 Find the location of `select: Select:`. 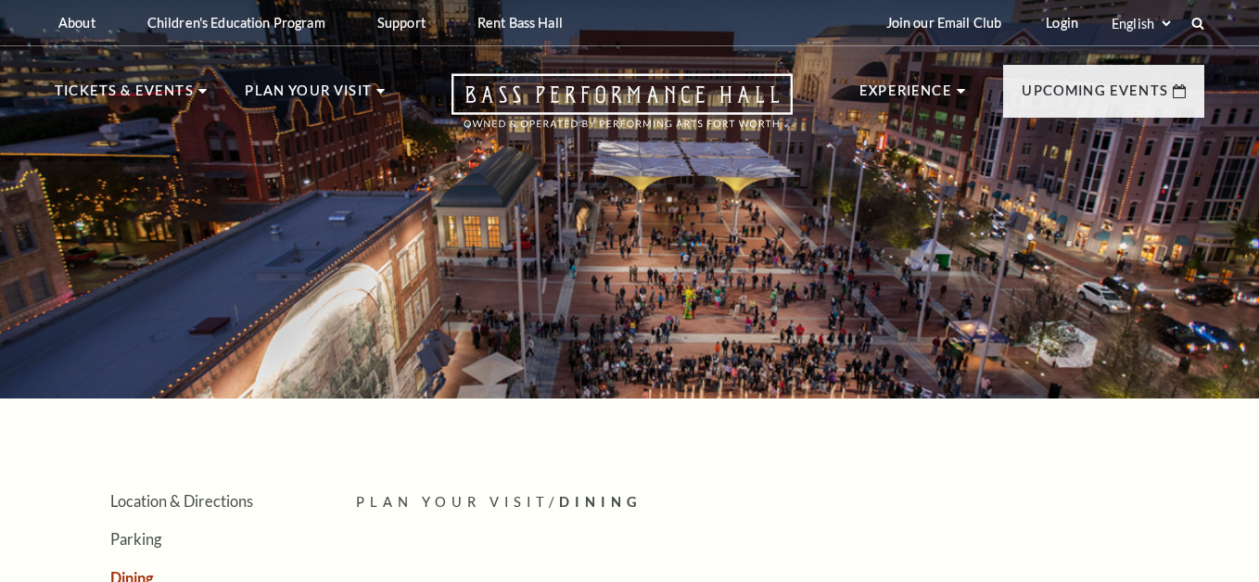

select: Select: is located at coordinates (1140, 23).